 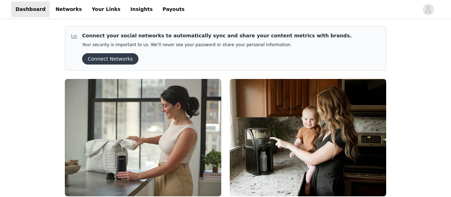 I want to click on p: Connect your social networks to automatically sync and share your content metrics with brands., so click(x=217, y=36).